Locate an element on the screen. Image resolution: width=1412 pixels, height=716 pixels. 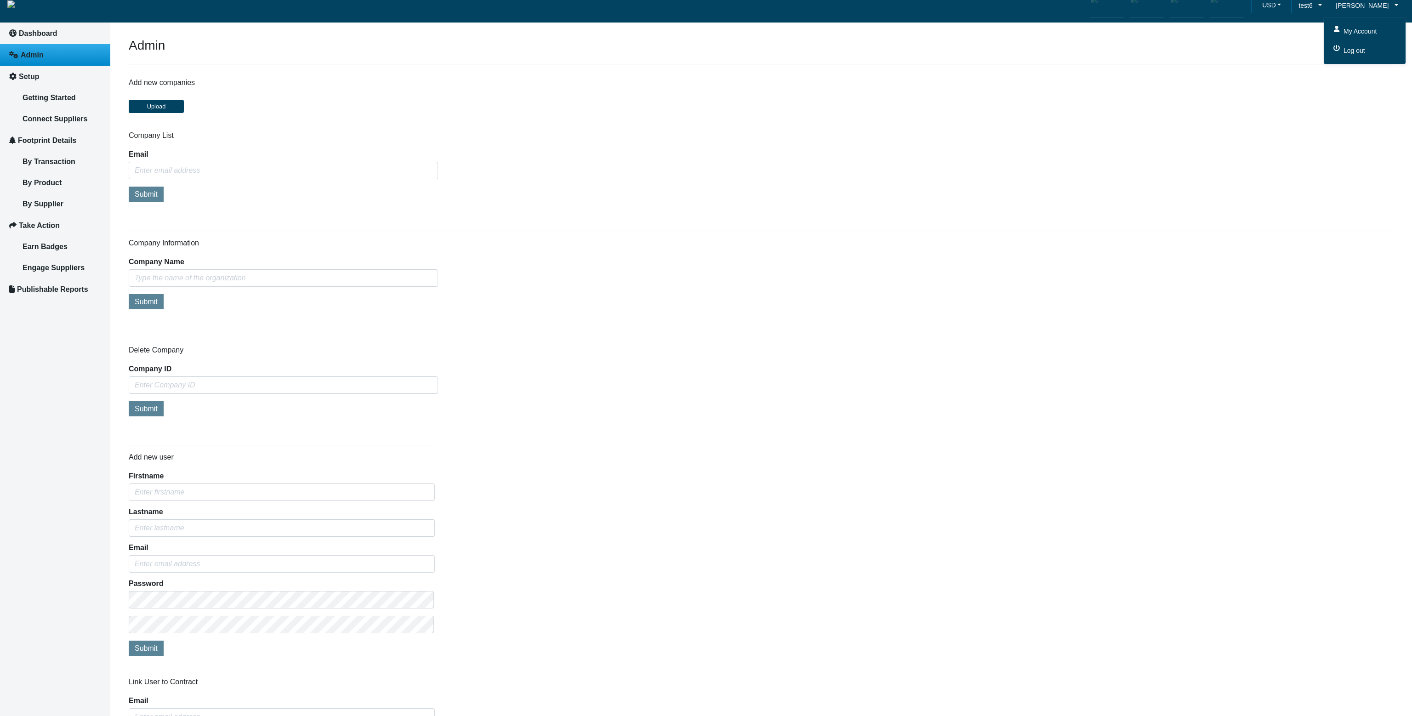
div: Leave a message is located at coordinates (115, 57).